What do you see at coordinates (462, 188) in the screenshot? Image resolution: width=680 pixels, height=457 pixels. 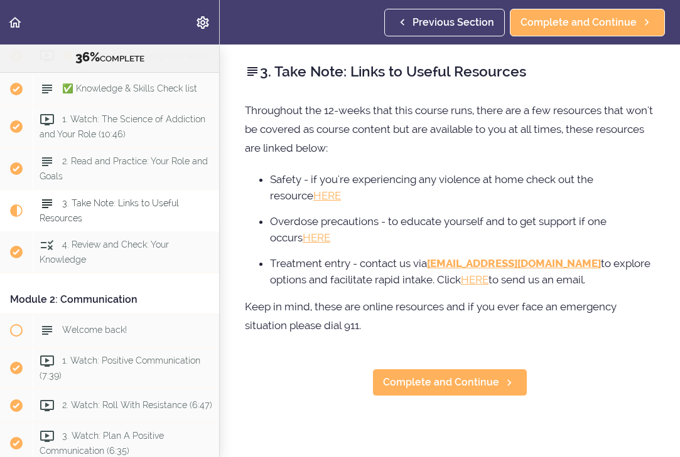 I see `li: Safety - if you're experiencing any violence at home check out the resource` at bounding box center [462, 188].